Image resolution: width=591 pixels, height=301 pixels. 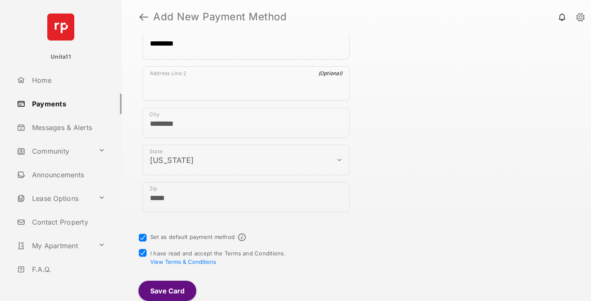 What do you see at coordinates (218, 257) in the screenshot?
I see `span: I have read and accept the Terms and Conditions.` at bounding box center [218, 257].